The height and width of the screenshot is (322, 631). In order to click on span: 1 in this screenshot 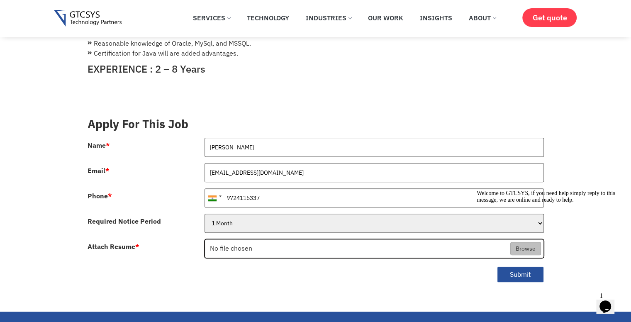, I will do `click(5, 7)`.